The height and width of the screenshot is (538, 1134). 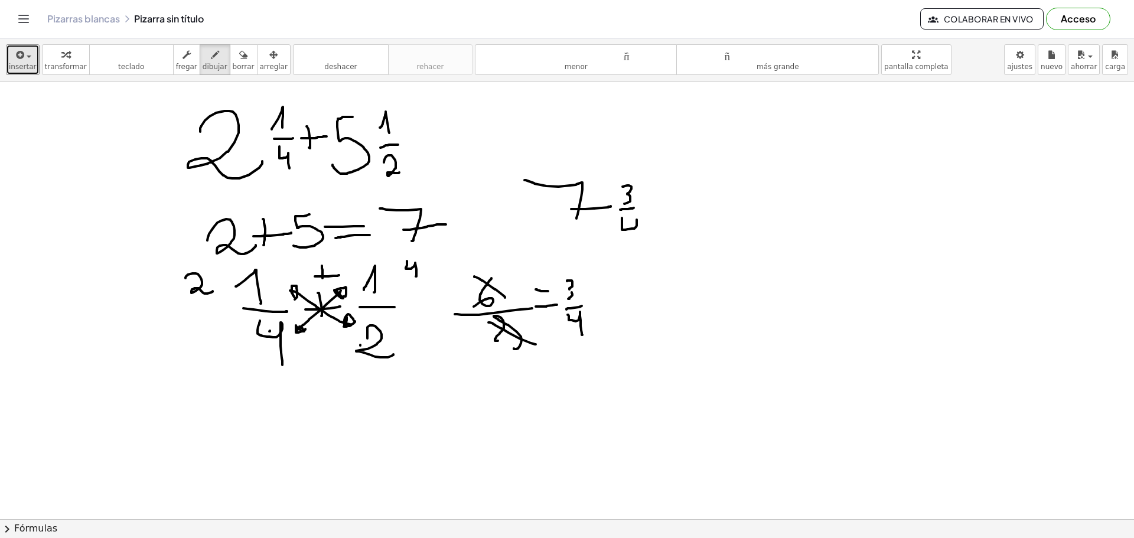 What do you see at coordinates (273, 60) in the screenshot?
I see `button: arreglar` at bounding box center [273, 60].